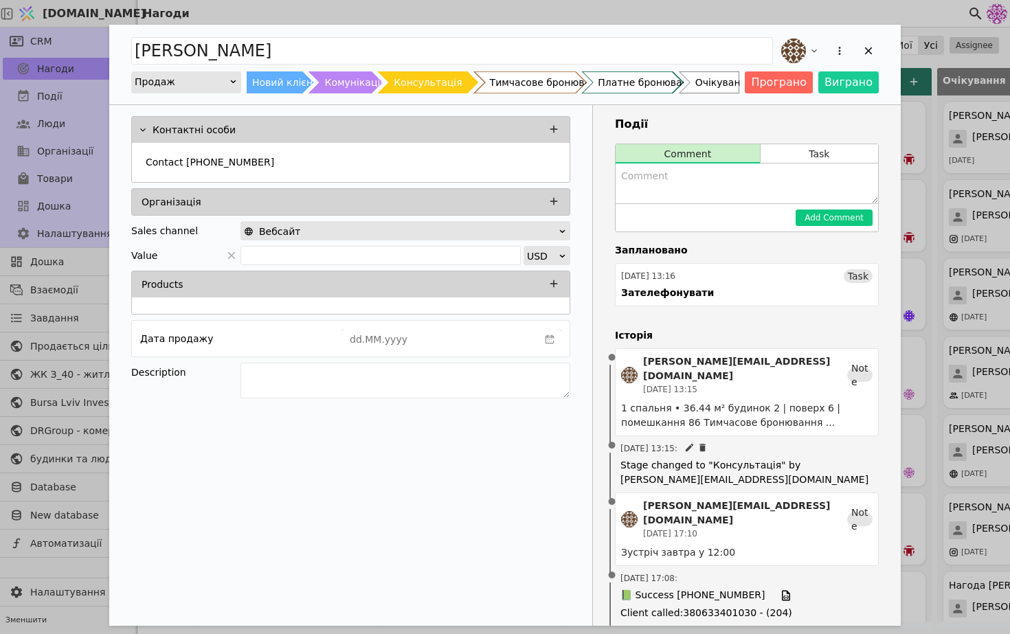 Image resolution: width=1010 pixels, height=634 pixels. Describe the element at coordinates (505, 325) in the screenshot. I see `div: Add Opportunity` at that location.